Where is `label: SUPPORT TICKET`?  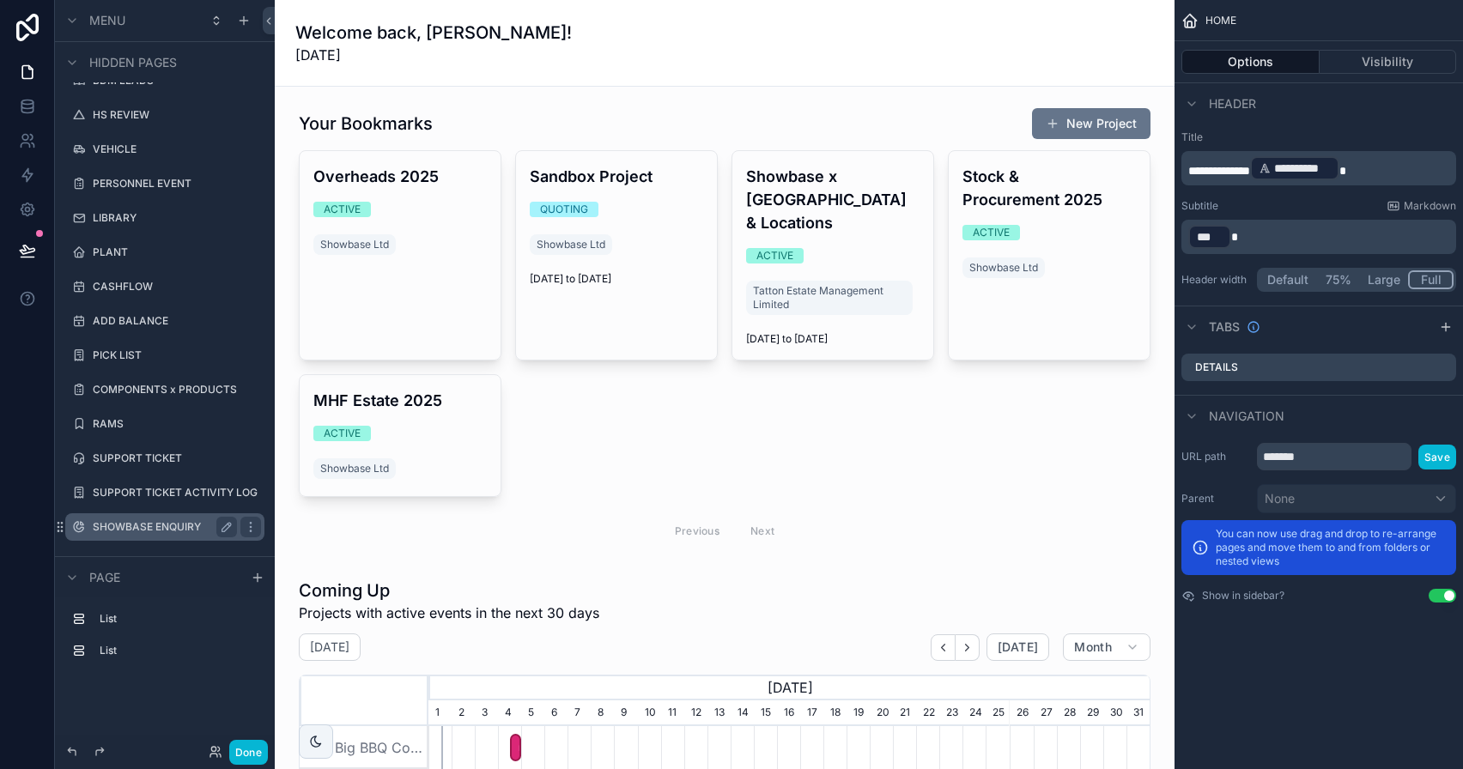 label: SUPPORT TICKET is located at coordinates (177, 459).